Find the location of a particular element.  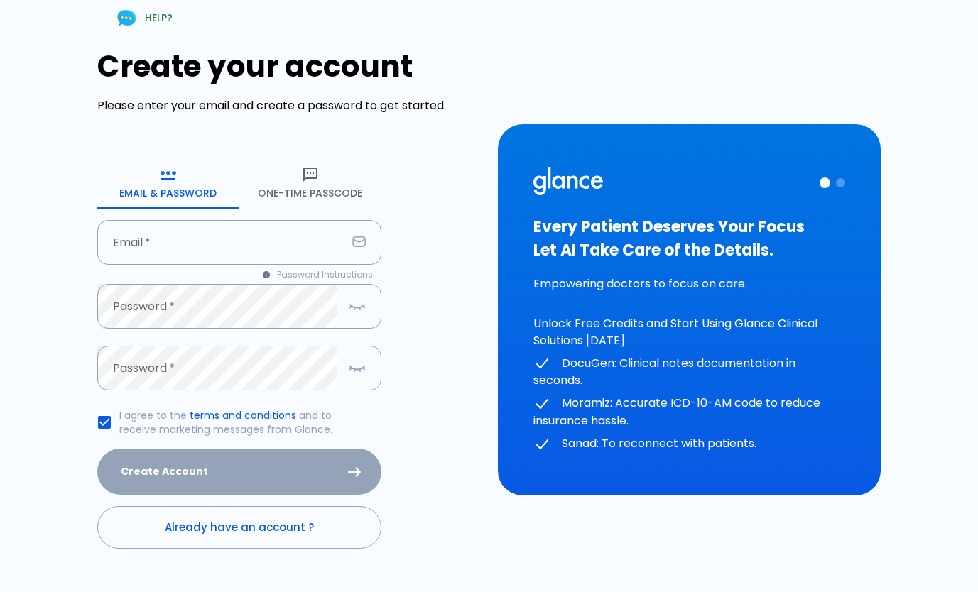

input: your.email@example.com is located at coordinates (222, 242).